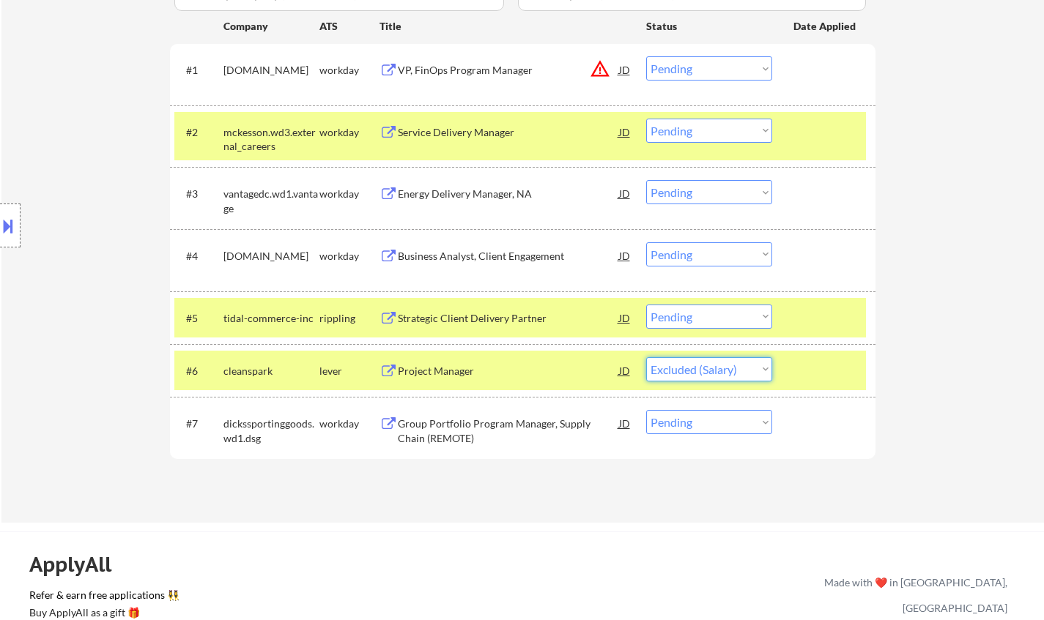 The image size is (1044, 620). Describe the element at coordinates (271, 371) in the screenshot. I see `div: cleanspark` at that location.